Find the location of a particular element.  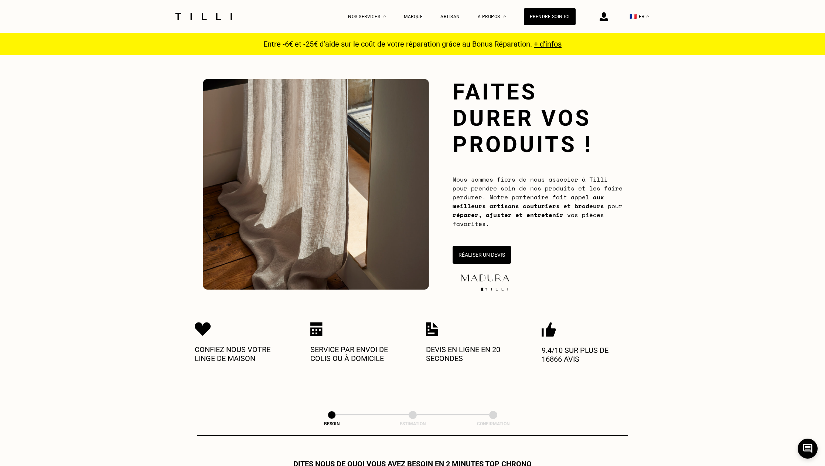

p: 9.4/10 sur plus de 16866 avis is located at coordinates (586, 354).